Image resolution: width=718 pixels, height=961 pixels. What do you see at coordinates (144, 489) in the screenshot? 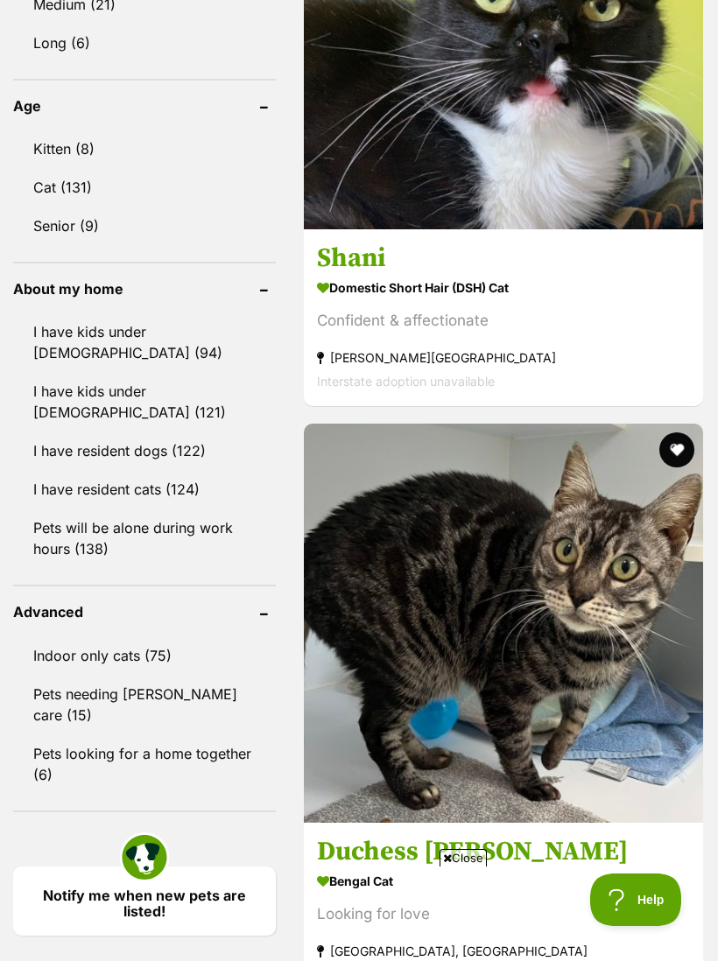
I see `a: I have resident cats (124)` at bounding box center [144, 489].